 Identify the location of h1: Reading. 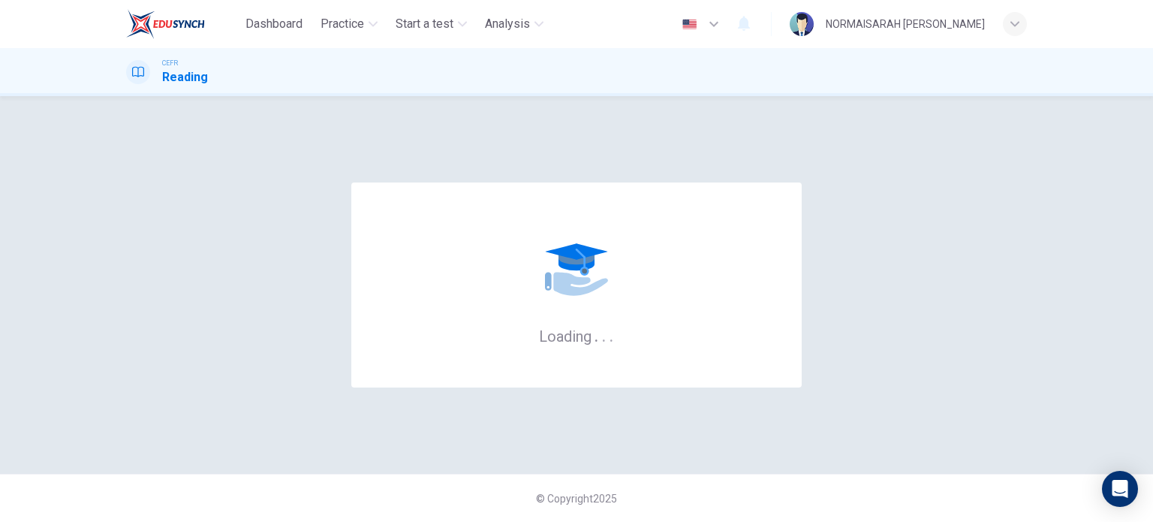
(185, 77).